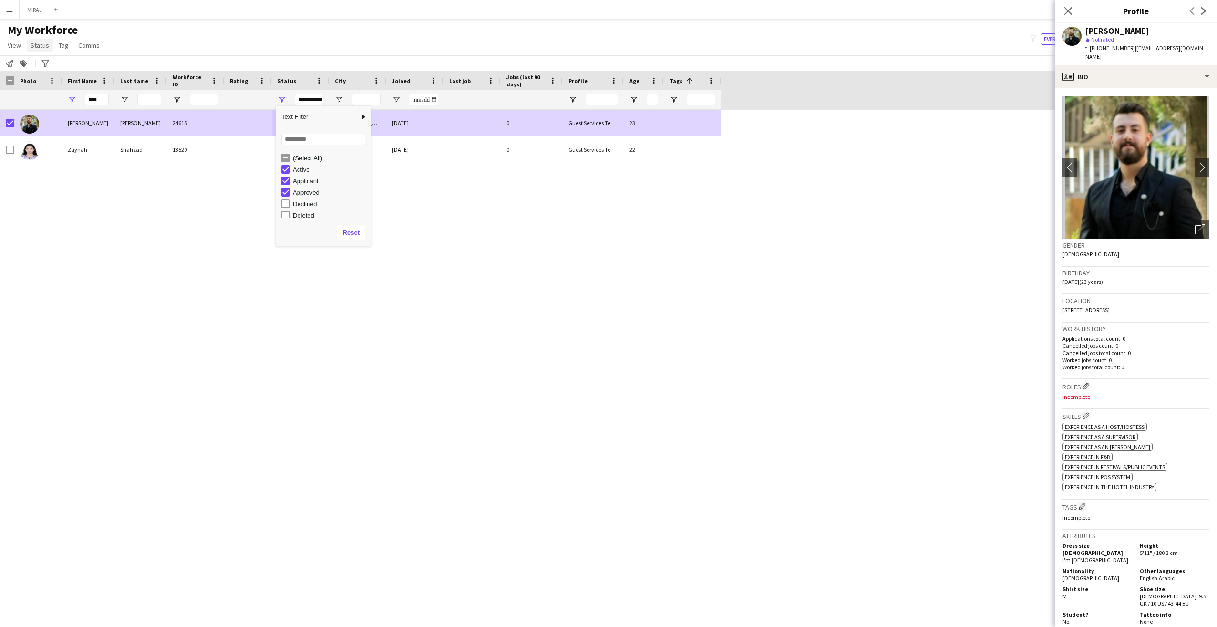 This screenshot has height=627, width=1217. What do you see at coordinates (1146, 621) in the screenshot?
I see `span: None` at bounding box center [1146, 621].